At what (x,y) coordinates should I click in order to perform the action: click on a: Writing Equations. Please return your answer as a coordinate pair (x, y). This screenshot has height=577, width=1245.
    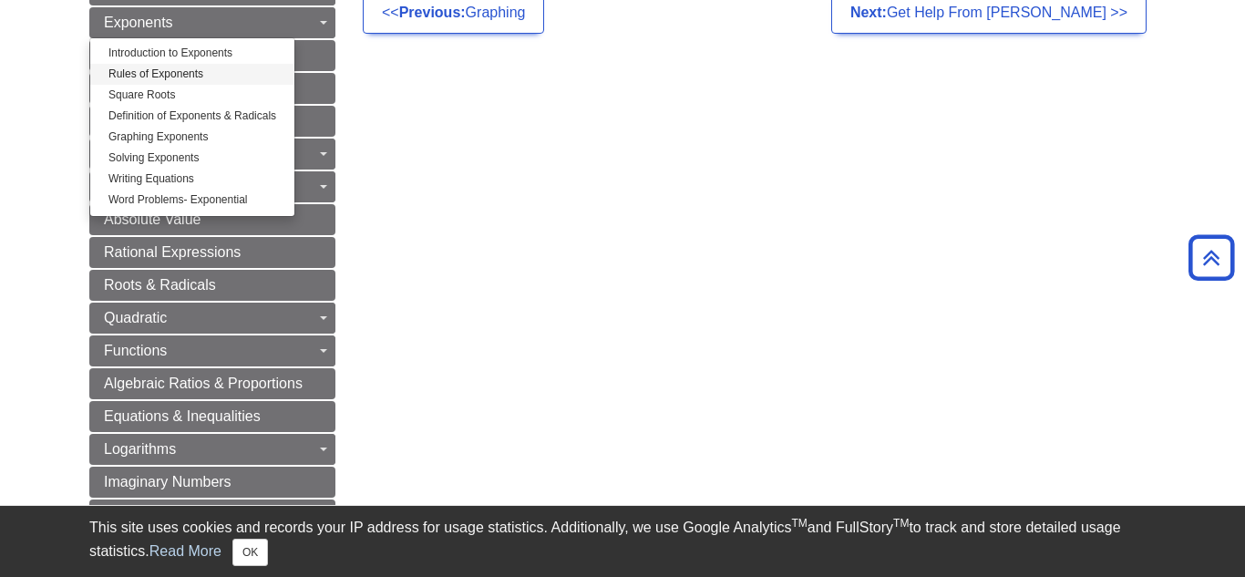
    Looking at the image, I should click on (192, 179).